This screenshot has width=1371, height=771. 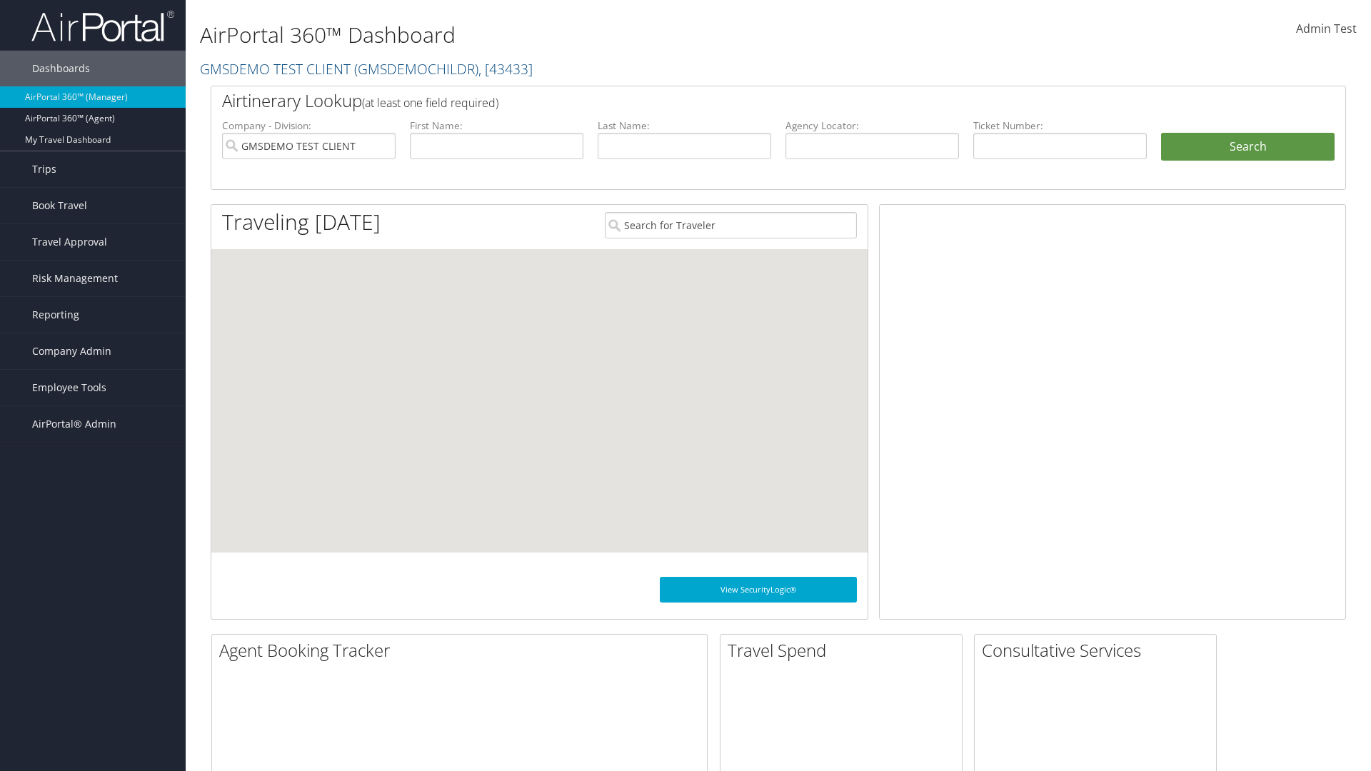 What do you see at coordinates (585, 35) in the screenshot?
I see `h1: AirPortal 360™ Dashboard` at bounding box center [585, 35].